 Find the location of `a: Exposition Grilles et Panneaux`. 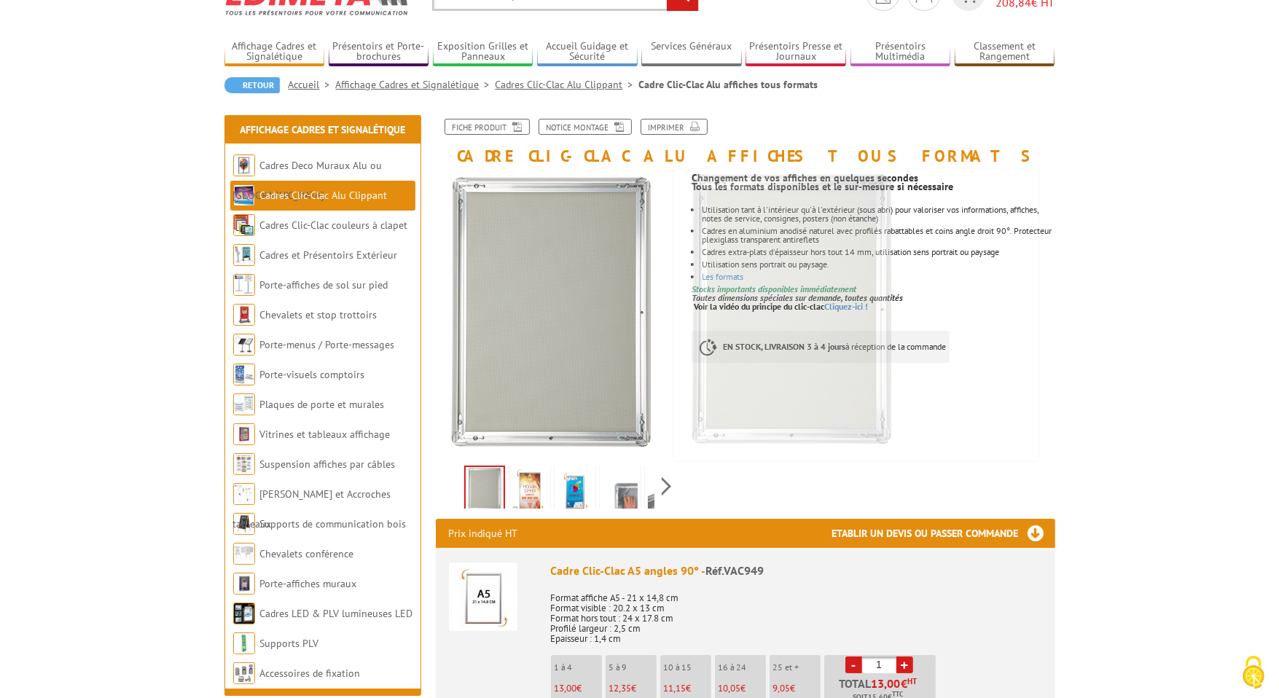

a: Exposition Grilles et Panneaux is located at coordinates (483, 52).